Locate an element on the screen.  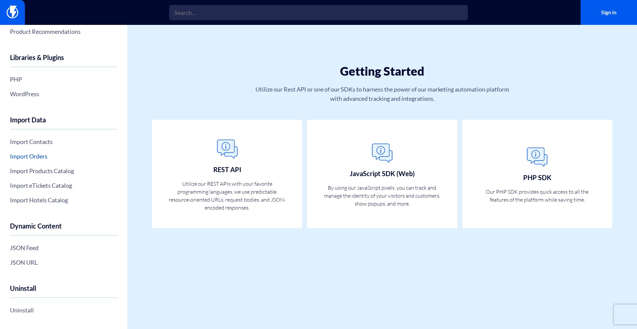
a: Import eTickets Catalog is located at coordinates (64, 185).